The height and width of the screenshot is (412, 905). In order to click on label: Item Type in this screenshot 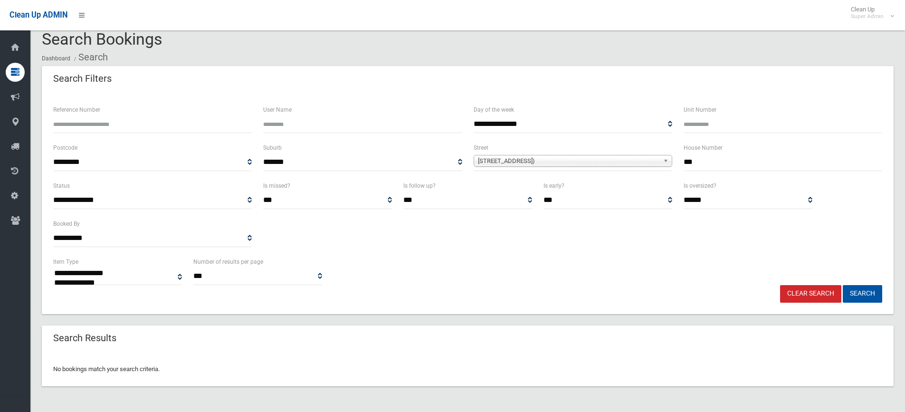, I will do `click(66, 262)`.